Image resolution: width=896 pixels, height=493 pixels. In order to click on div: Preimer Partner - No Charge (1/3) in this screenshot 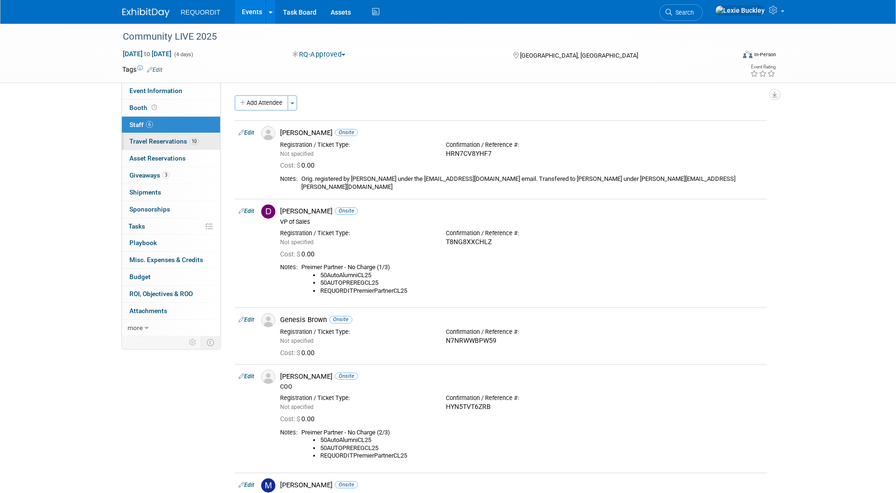, I will do `click(532, 279)`.